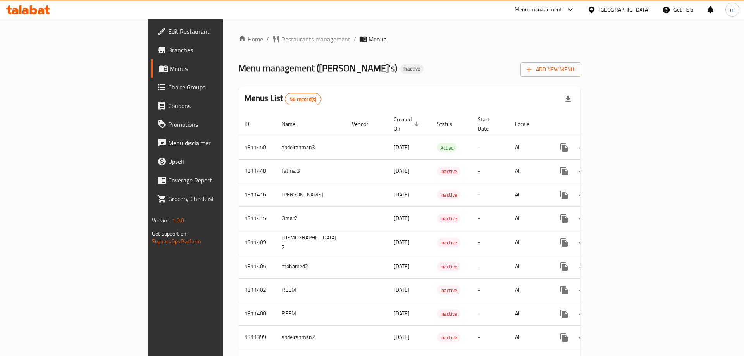 This screenshot has height=356, width=744. What do you see at coordinates (447, 148) in the screenshot?
I see `div: Active` at bounding box center [447, 148].